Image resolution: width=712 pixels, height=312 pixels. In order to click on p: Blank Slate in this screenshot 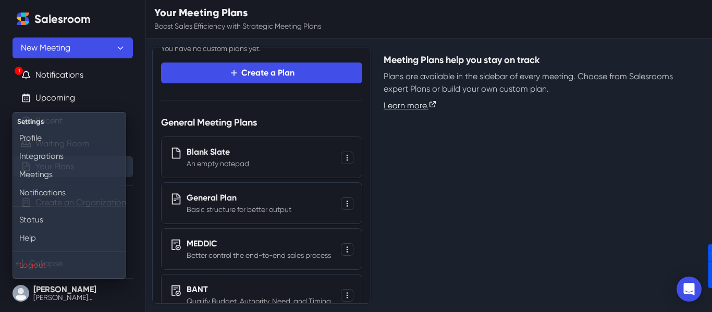, I will do `click(218, 152)`.